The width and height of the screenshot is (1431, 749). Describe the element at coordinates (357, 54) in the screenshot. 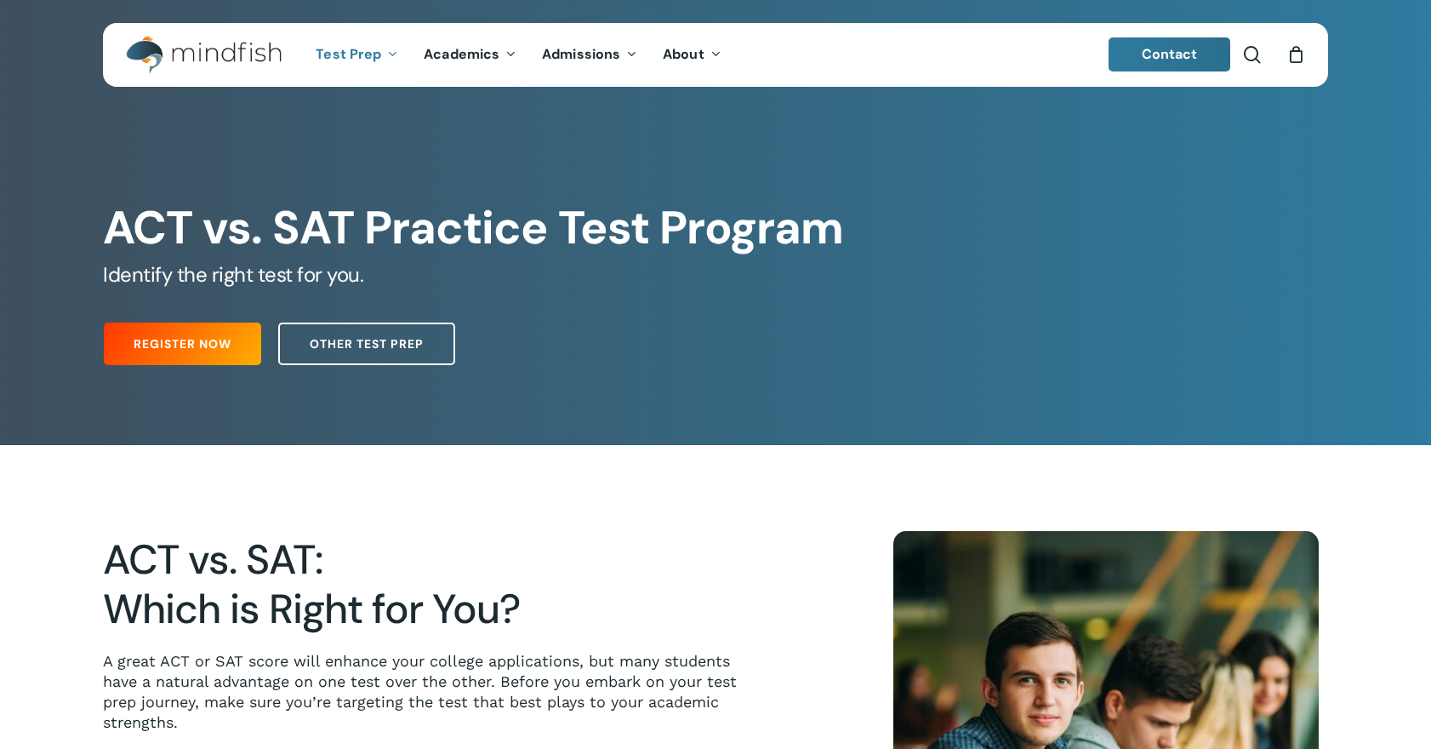

I see `a: Test Prep` at that location.